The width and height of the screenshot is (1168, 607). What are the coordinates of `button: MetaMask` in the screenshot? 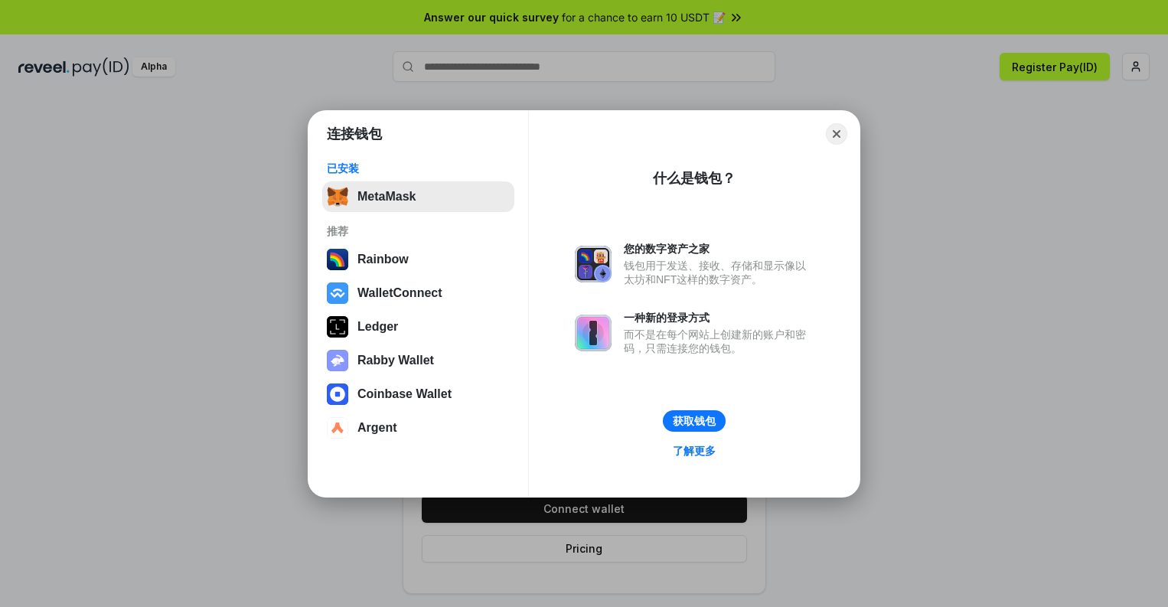 It's located at (418, 197).